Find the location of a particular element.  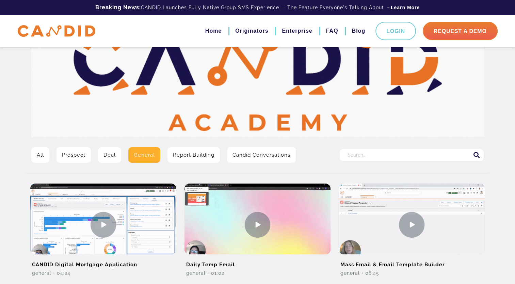

b: Breaking News: is located at coordinates (118, 7).